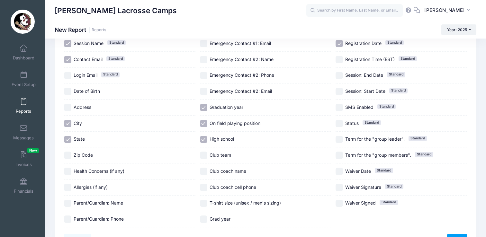 The width and height of the screenshot is (486, 237). What do you see at coordinates (23, 85) in the screenshot?
I see `span: Event Setup` at bounding box center [23, 85].